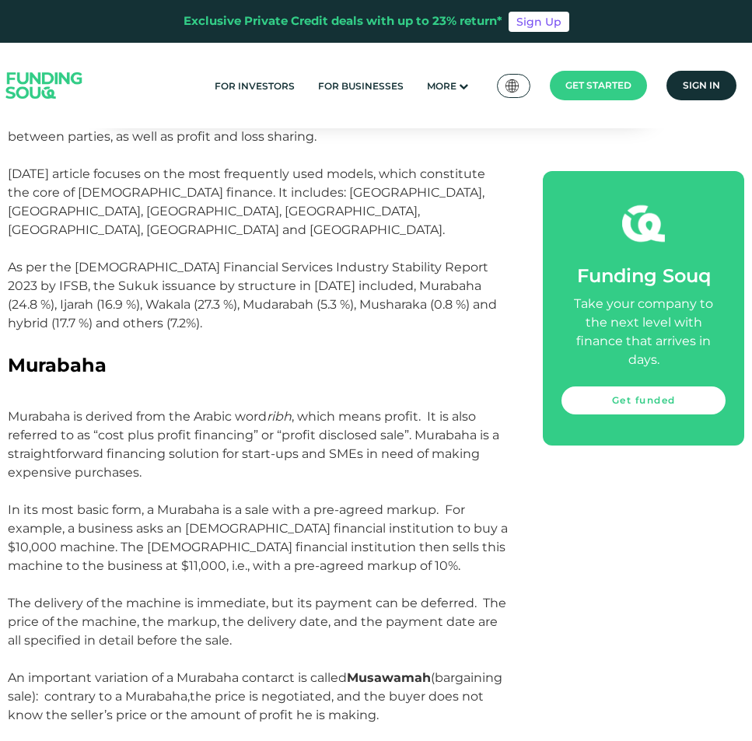  What do you see at coordinates (57, 365) in the screenshot?
I see `span: Murabaha` at bounding box center [57, 365].